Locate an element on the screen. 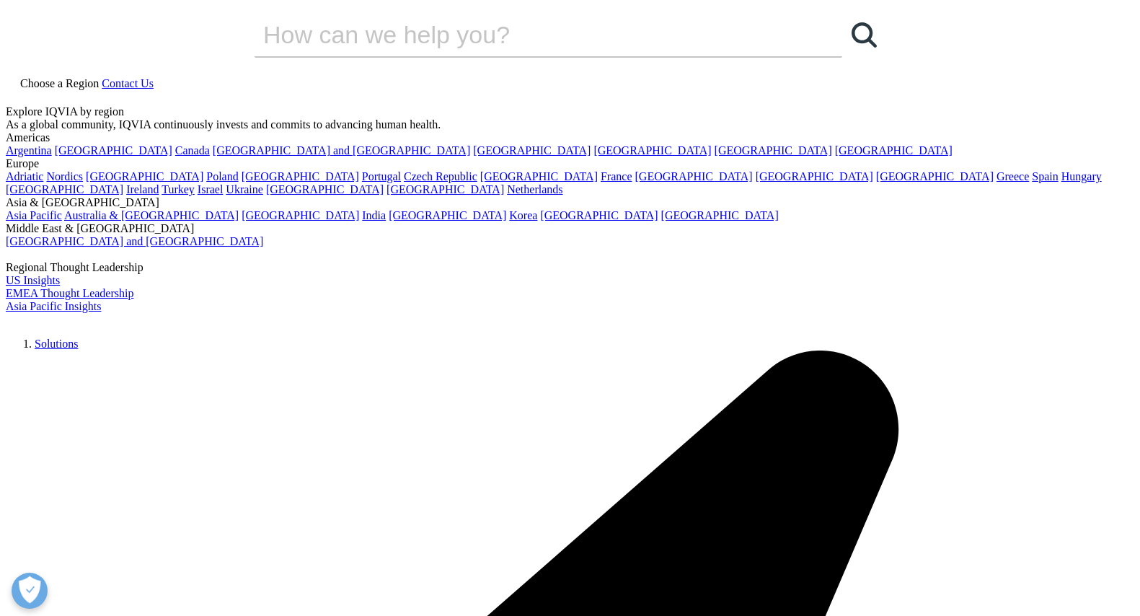  a: Ireland is located at coordinates (142, 189).